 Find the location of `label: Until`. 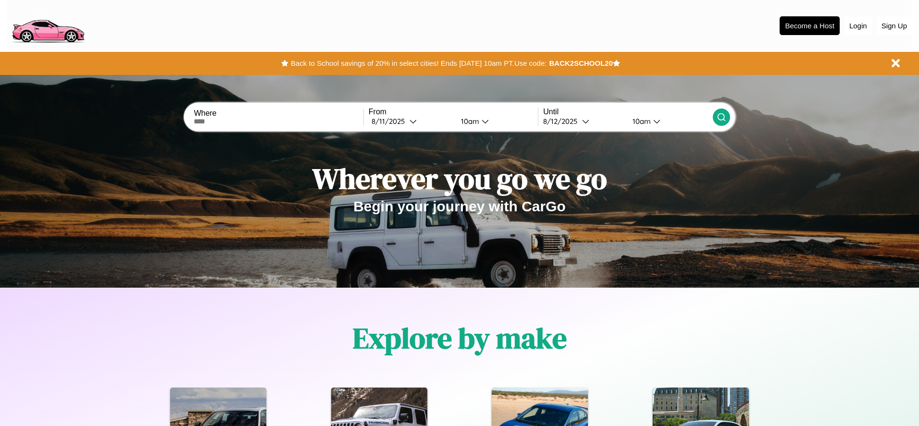

label: Until is located at coordinates (628, 112).